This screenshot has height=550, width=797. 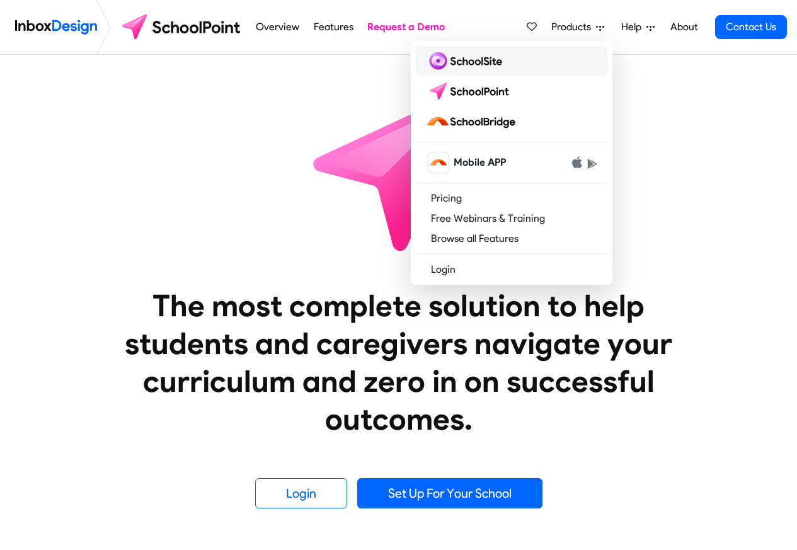 I want to click on a: schoolbridge icon Mobile APP, so click(x=512, y=163).